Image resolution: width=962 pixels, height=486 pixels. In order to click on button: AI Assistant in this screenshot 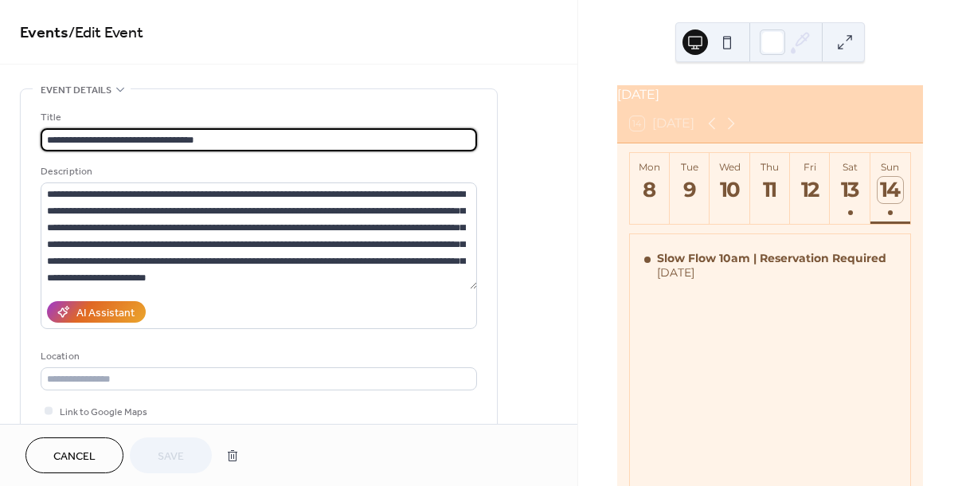, I will do `click(96, 311)`.